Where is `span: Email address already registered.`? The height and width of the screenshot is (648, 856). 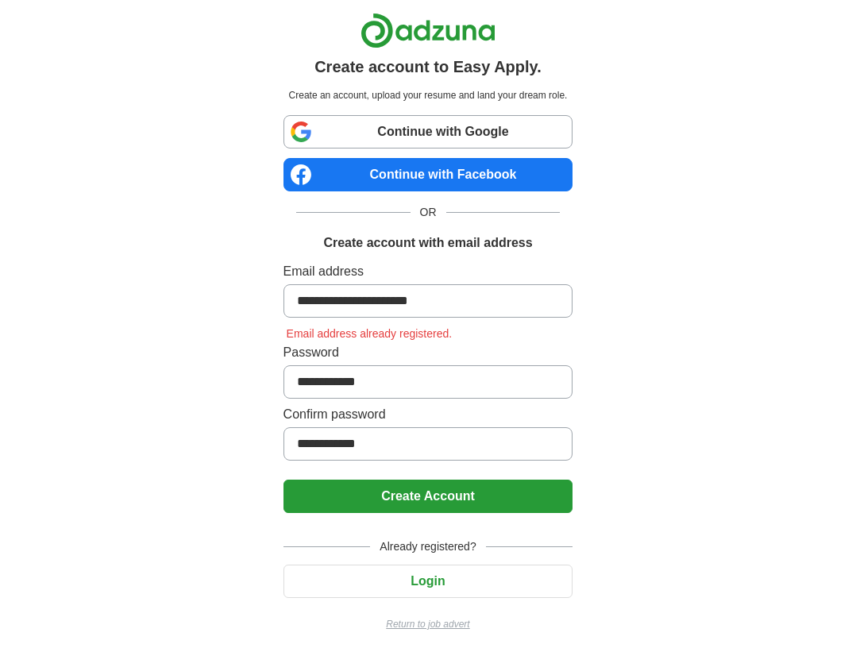 span: Email address already registered. is located at coordinates (369, 334).